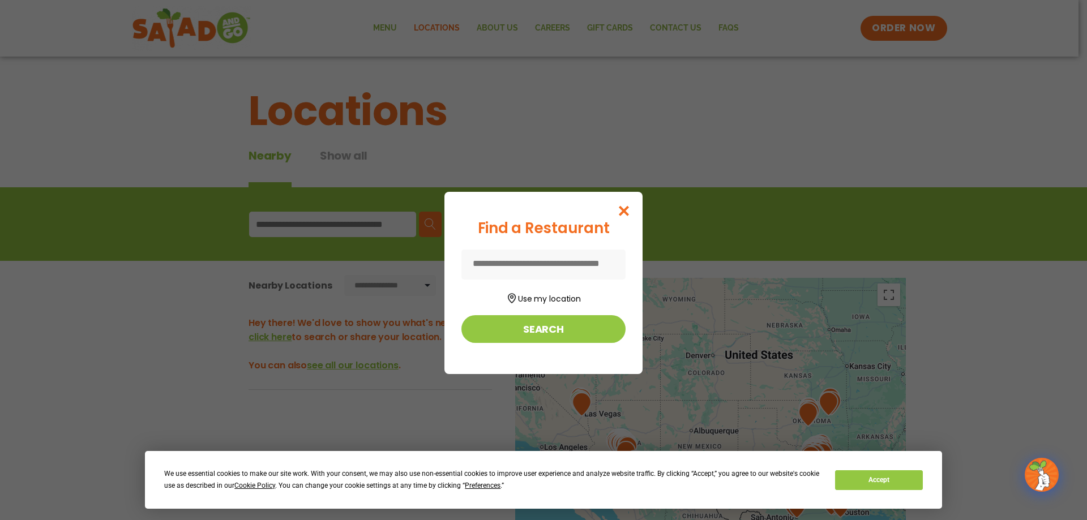 The height and width of the screenshot is (520, 1087). I want to click on div: We use essential cookies to make our site work. With your consent, we may also use non-essential ..., so click(493, 480).